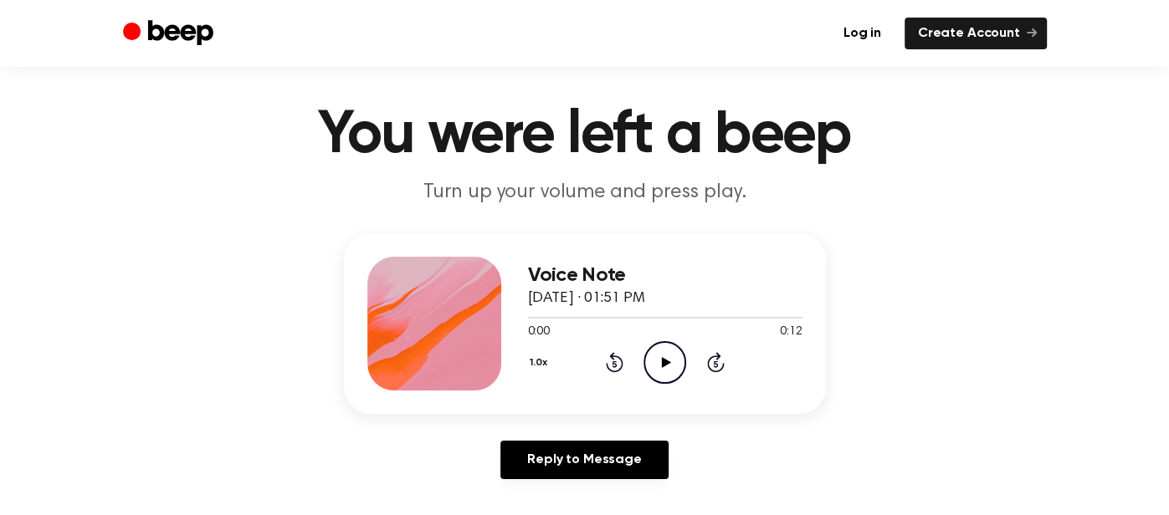 The width and height of the screenshot is (1169, 515). Describe the element at coordinates (585, 136) in the screenshot. I see `h1: You were left a beep` at that location.